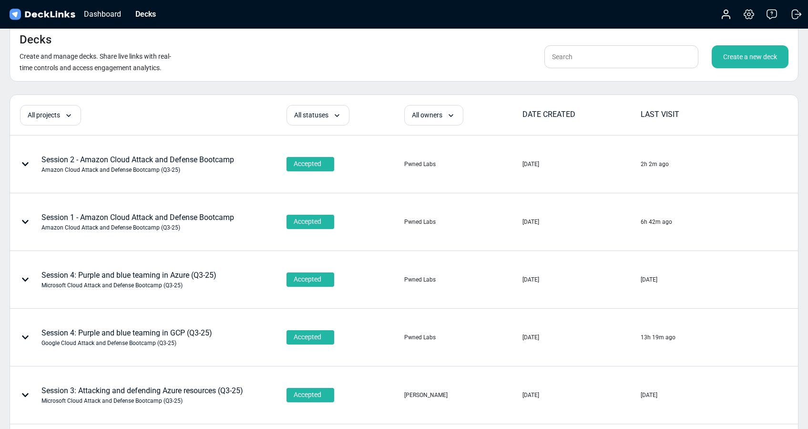 Image resolution: width=808 pixels, height=429 pixels. I want to click on div: Session 3: Attacking and defending Azure resources (Q3-25), so click(142, 395).